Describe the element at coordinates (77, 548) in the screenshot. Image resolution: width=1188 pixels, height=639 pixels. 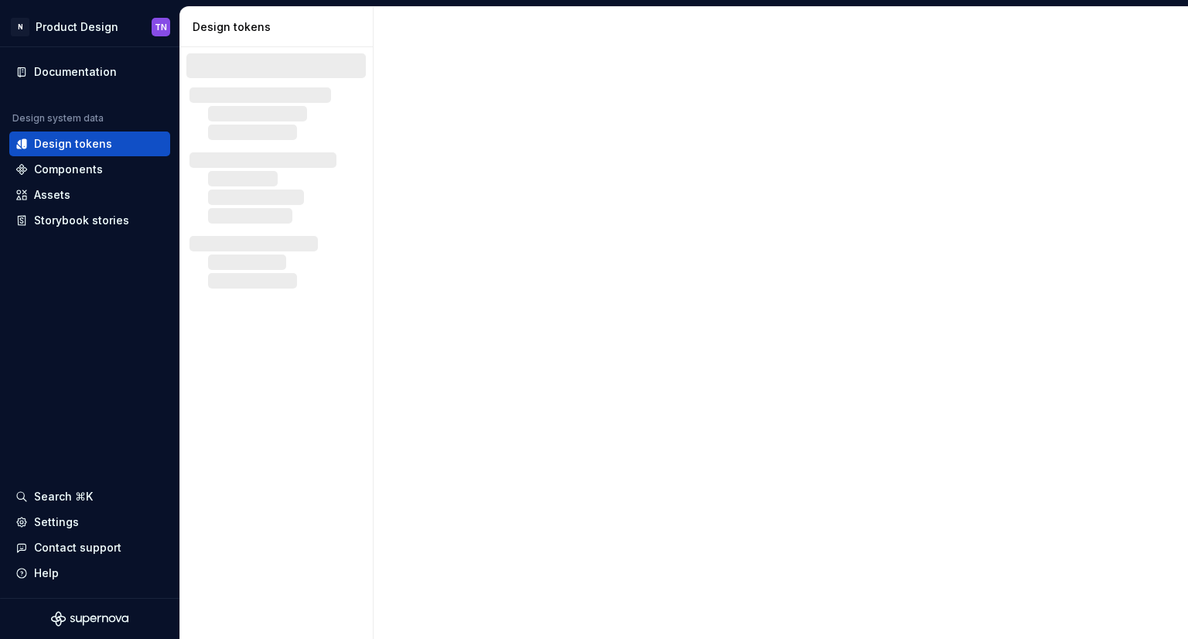
I see `div: Contact support` at that location.